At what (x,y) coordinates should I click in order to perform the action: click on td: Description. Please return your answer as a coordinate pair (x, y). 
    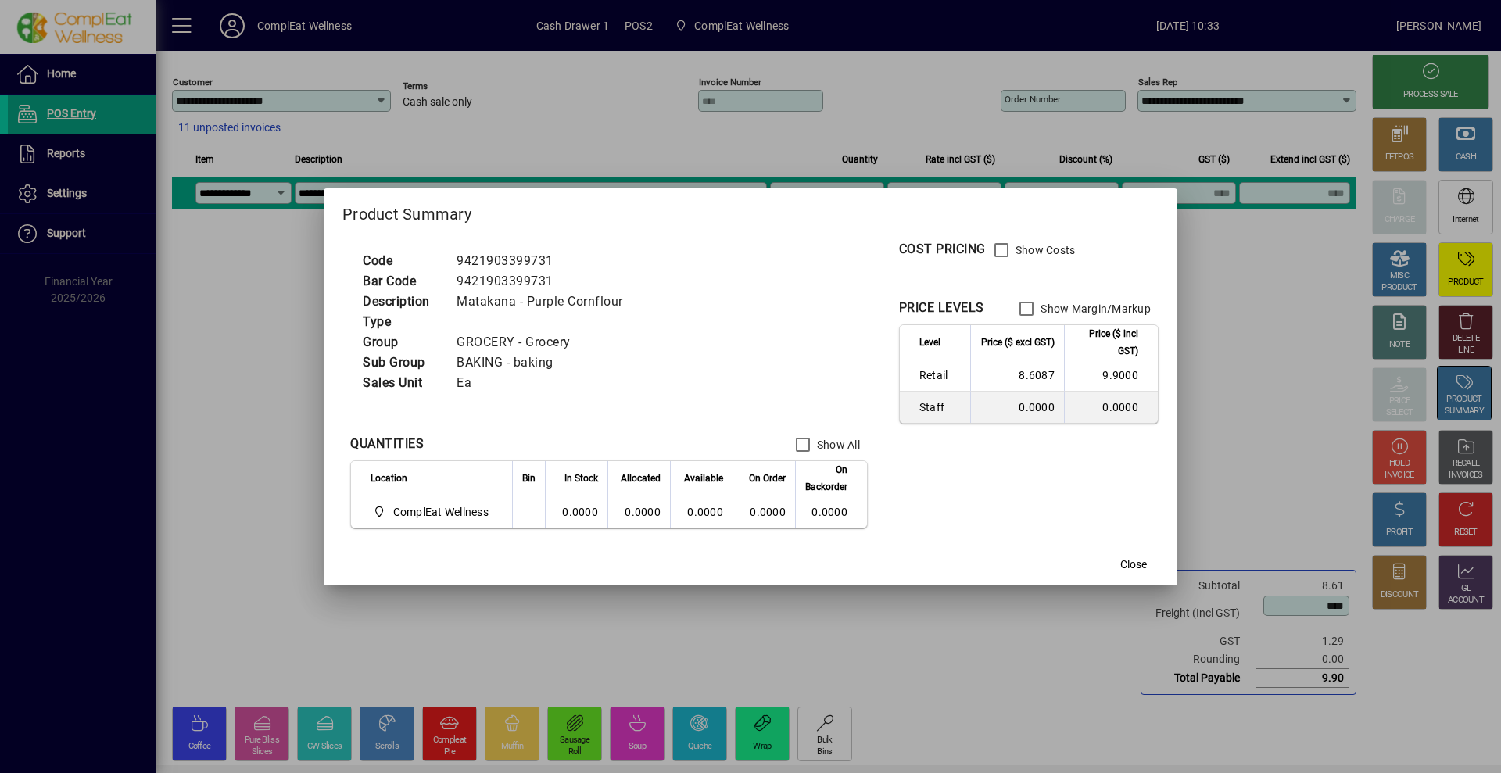
    Looking at the image, I should click on (402, 302).